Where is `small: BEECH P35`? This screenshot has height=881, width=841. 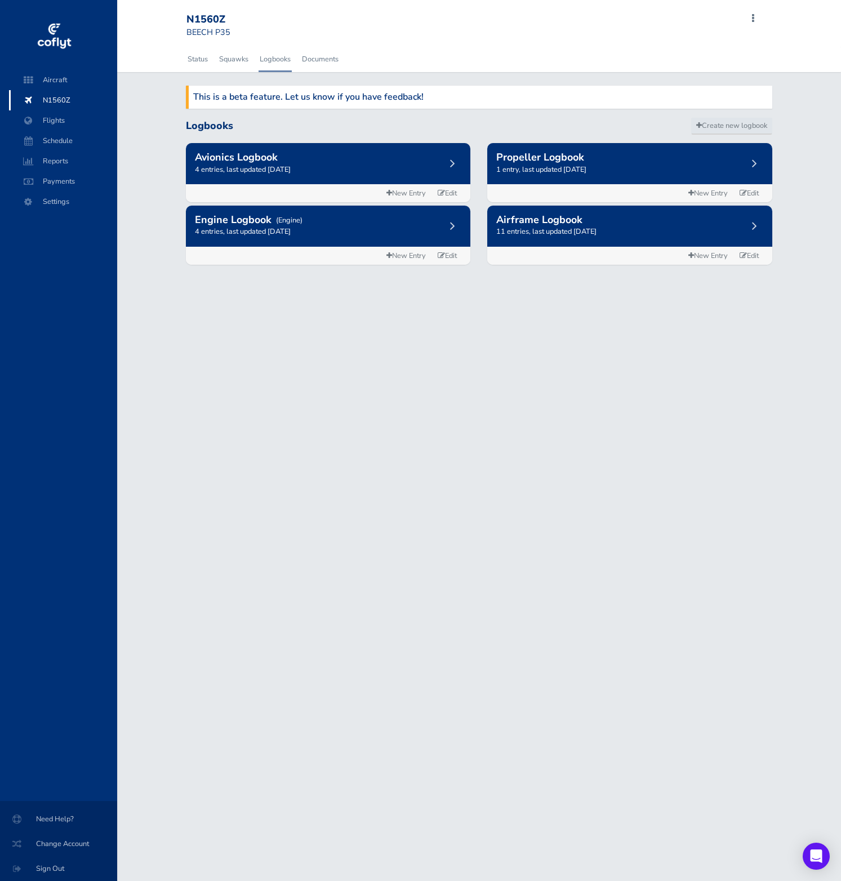
small: BEECH P35 is located at coordinates (209, 32).